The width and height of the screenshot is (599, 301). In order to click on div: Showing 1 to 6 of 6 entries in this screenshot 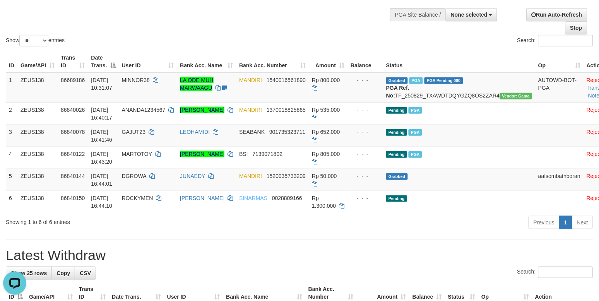, I will do `click(125, 221)`.